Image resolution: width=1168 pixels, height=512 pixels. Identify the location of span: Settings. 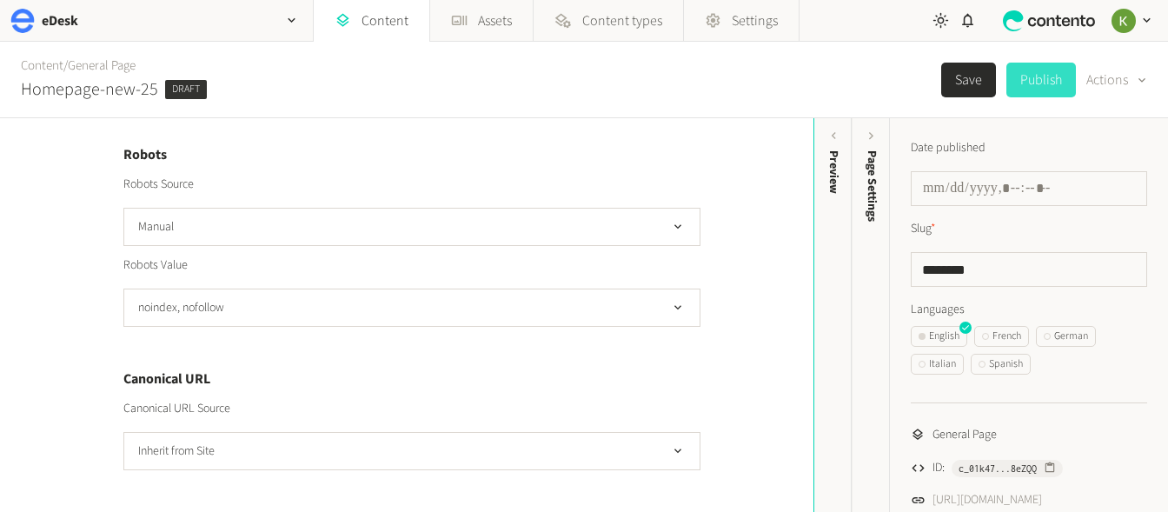
(754, 21).